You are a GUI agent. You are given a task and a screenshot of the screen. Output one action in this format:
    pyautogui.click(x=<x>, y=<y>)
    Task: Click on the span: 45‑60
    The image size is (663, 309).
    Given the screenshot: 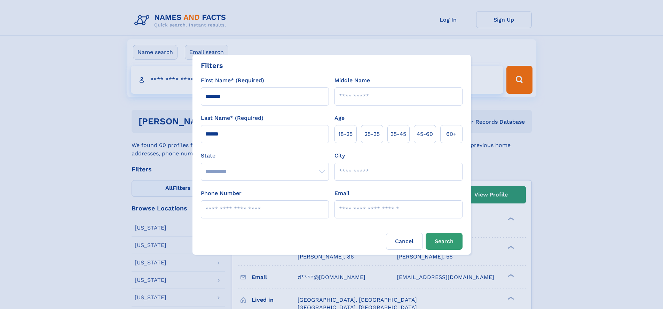 What is the action you would take?
    pyautogui.click(x=425, y=134)
    